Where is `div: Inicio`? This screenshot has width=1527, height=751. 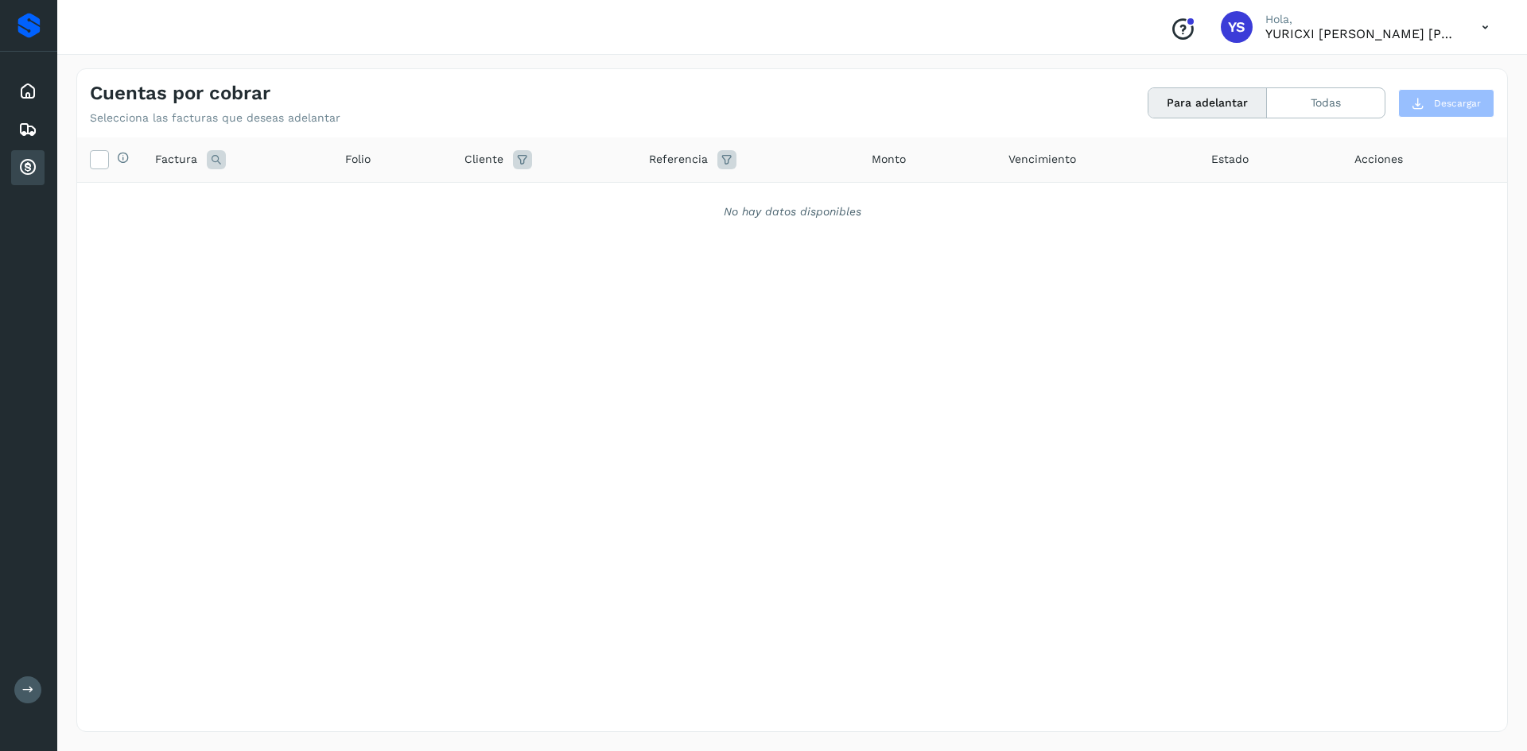
div: Inicio is located at coordinates (28, 91).